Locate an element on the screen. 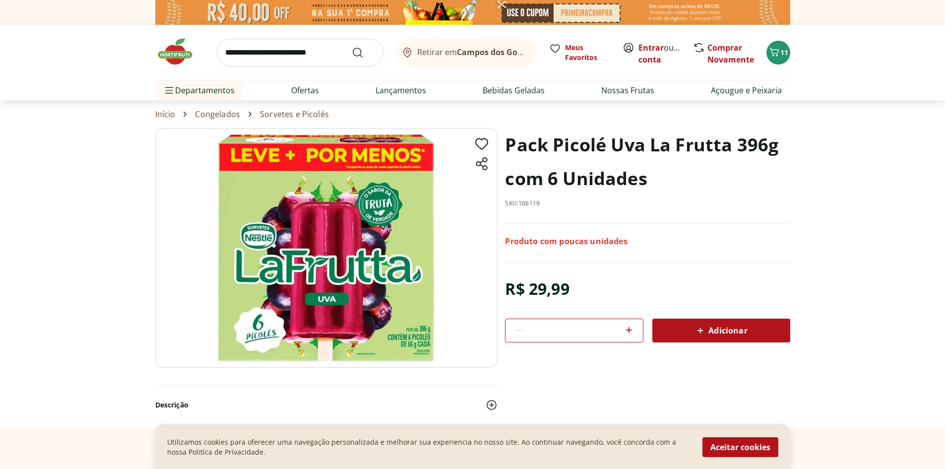  a: Entrar is located at coordinates (651, 48).